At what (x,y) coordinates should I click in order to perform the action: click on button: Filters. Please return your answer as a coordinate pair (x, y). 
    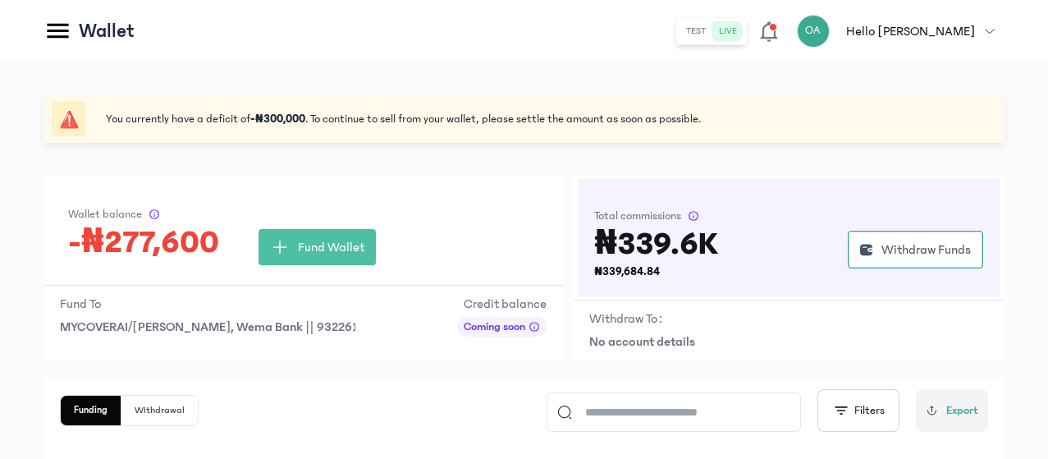
    Looking at the image, I should click on (858, 410).